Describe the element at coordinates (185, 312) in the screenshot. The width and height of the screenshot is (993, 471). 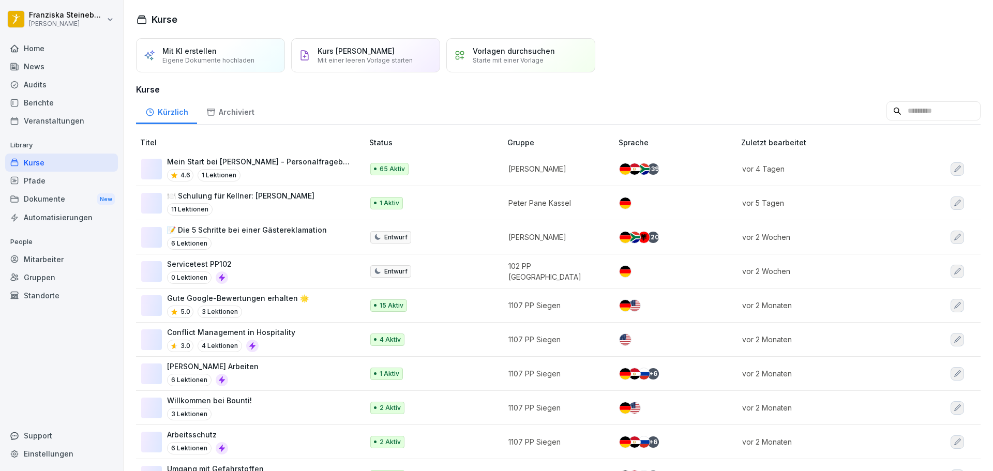
I see `p: 5.0` at that location.